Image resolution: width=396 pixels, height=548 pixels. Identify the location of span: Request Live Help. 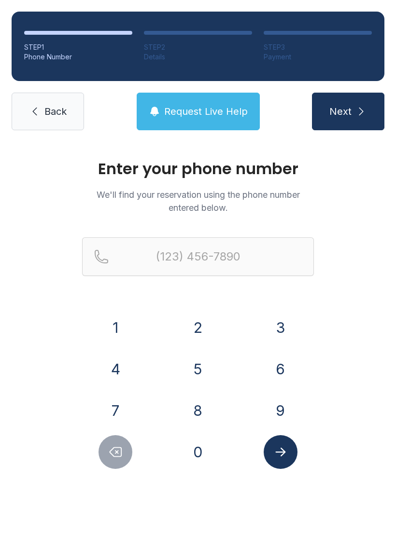
(206, 111).